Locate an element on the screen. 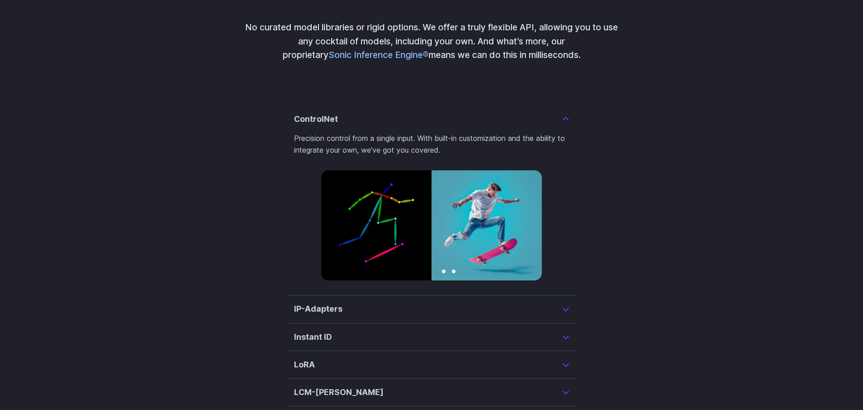 The width and height of the screenshot is (863, 410). h3: Instant ID is located at coordinates (313, 337).